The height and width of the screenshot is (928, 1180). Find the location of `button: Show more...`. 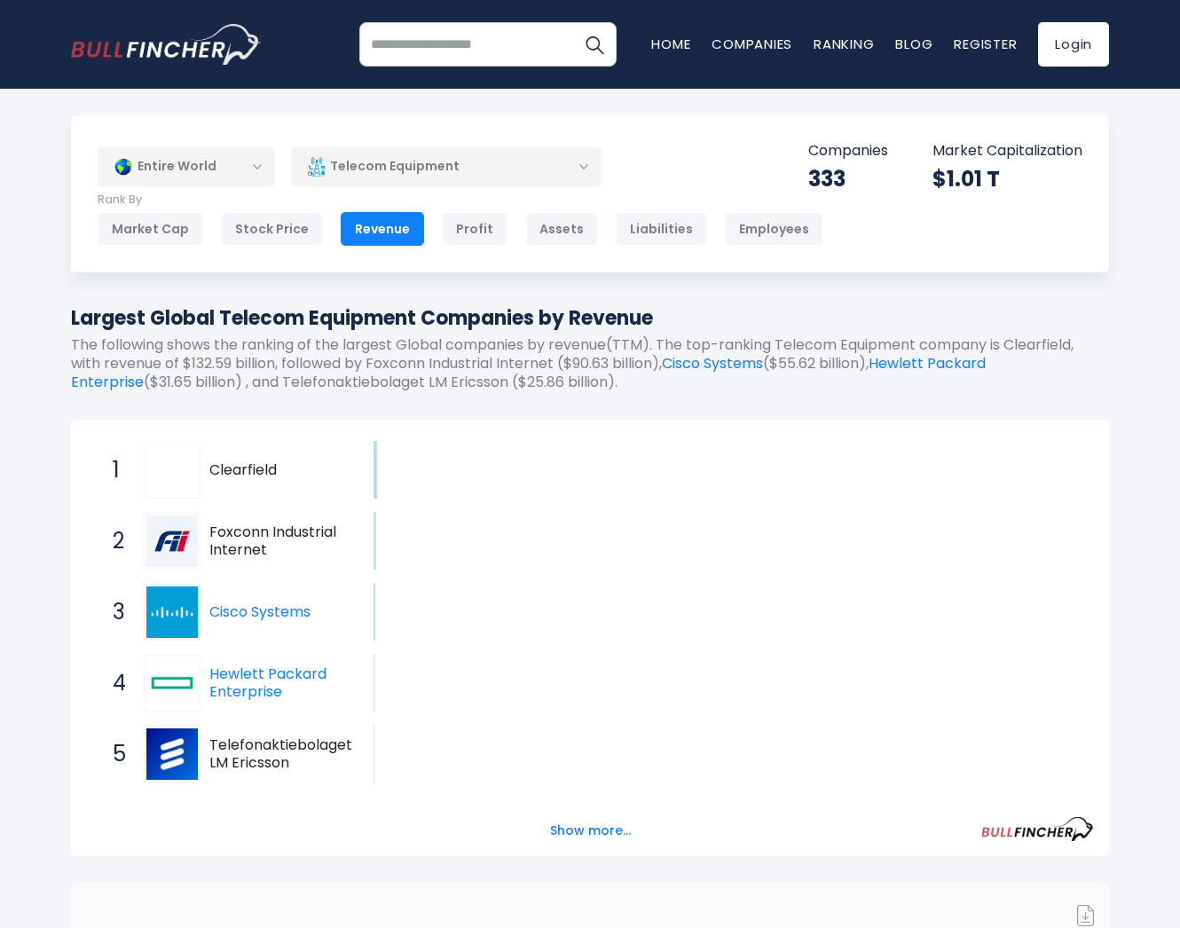

button: Show more... is located at coordinates (590, 830).